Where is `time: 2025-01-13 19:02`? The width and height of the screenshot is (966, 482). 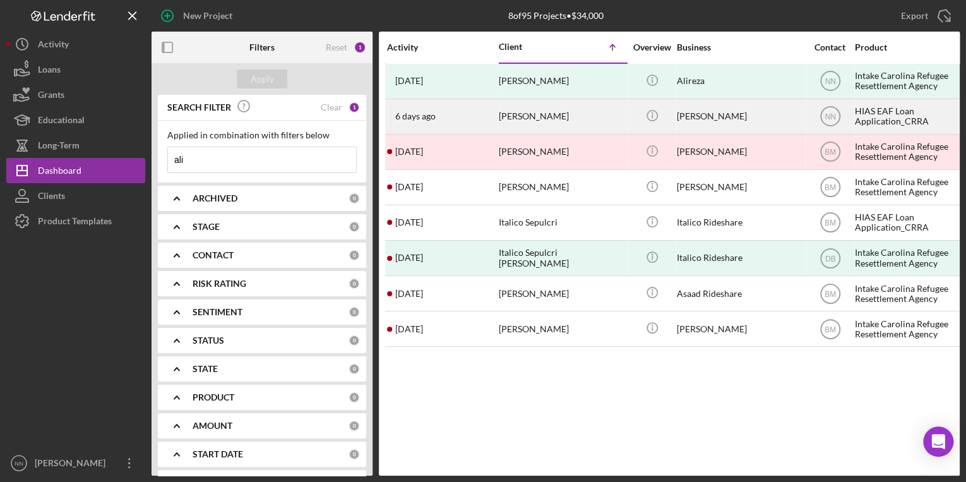 time: 2025-01-13 19:02 is located at coordinates (409, 152).